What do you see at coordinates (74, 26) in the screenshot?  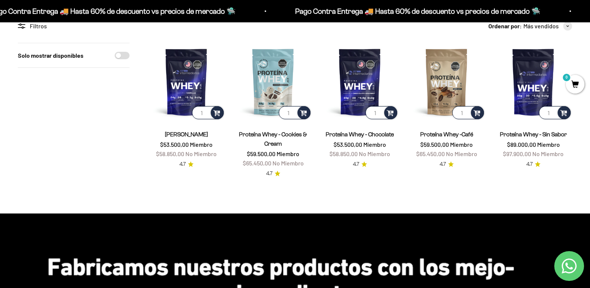 I see `div: Filtros` at bounding box center [74, 26].